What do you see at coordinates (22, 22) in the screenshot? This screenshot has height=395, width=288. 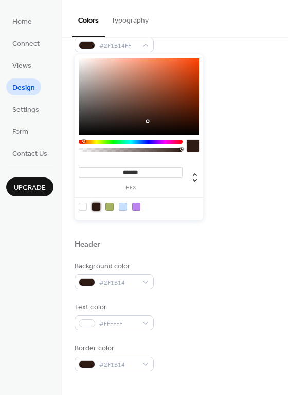 I see `span: Home` at bounding box center [22, 22].